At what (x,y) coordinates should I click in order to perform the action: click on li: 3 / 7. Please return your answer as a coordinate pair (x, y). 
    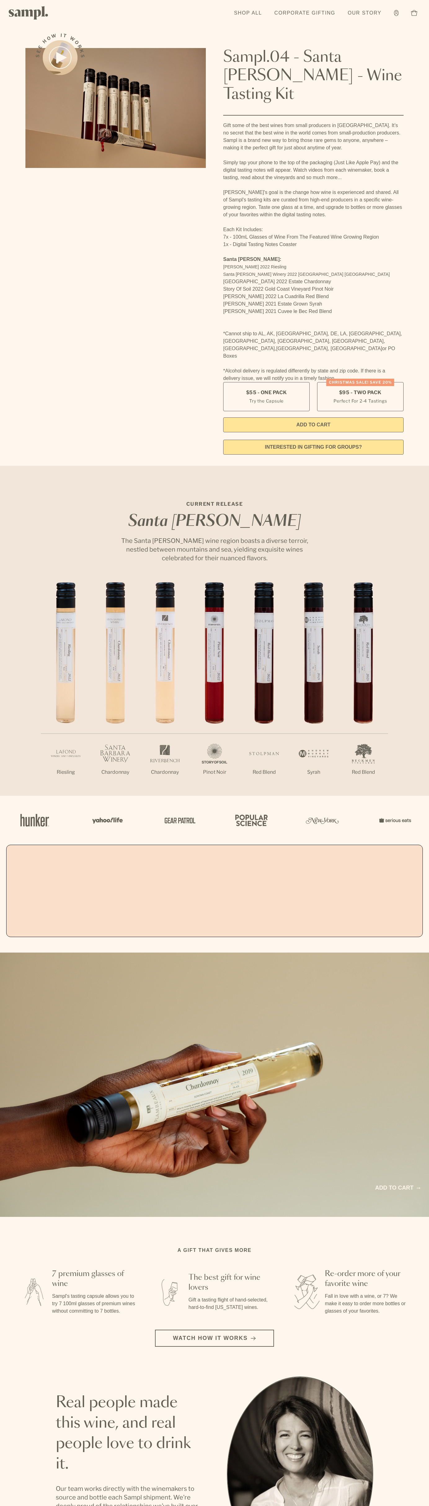
    Looking at the image, I should click on (165, 689).